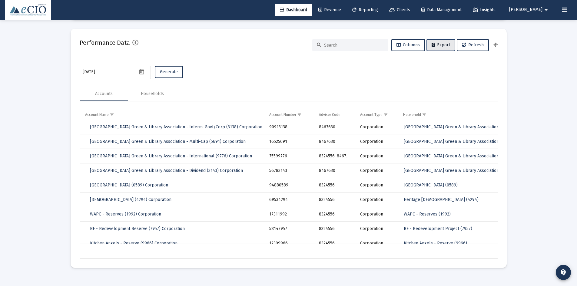 This screenshot has height=286, width=577. What do you see at coordinates (299, 114) in the screenshot?
I see `span: Show filter options for column 'Account Number'` at bounding box center [299, 114].